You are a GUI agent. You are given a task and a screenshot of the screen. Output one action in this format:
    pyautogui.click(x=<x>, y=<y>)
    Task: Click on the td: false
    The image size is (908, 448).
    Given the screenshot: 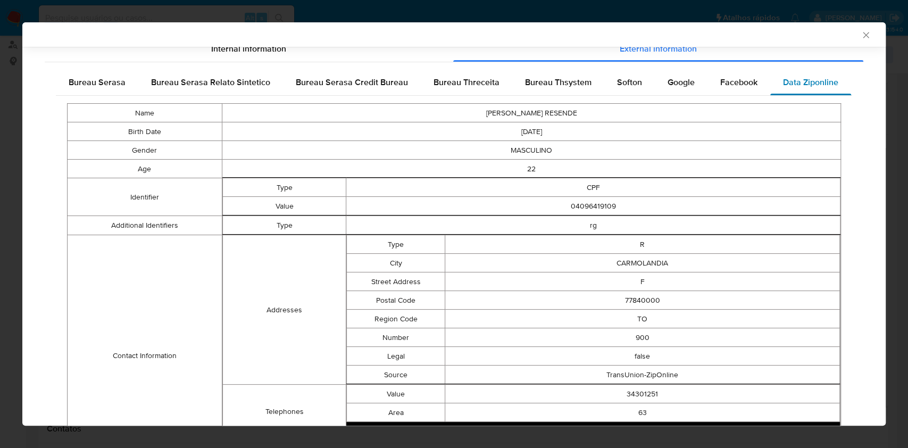 What is the action you would take?
    pyautogui.click(x=642, y=356)
    